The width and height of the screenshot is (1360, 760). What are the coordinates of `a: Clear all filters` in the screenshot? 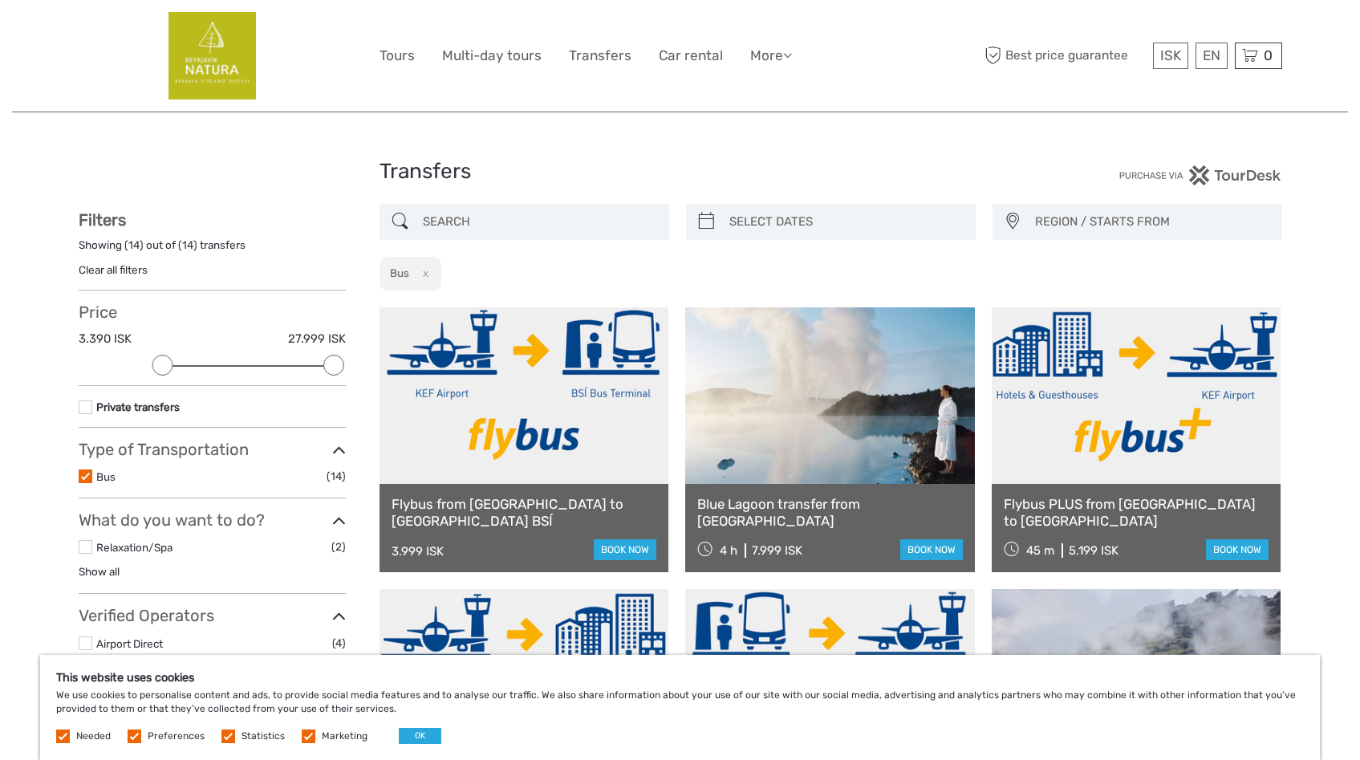 It's located at (113, 270).